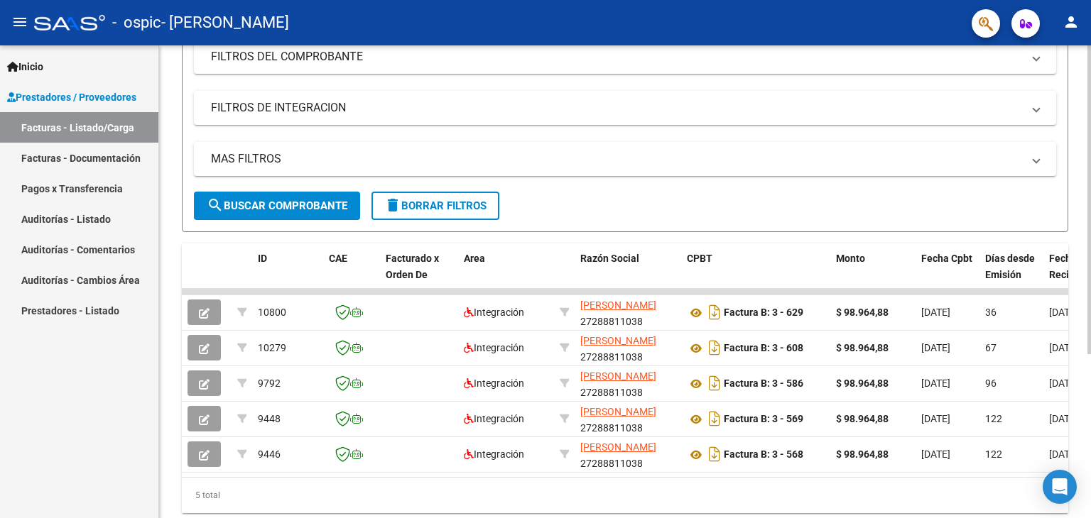  What do you see at coordinates (338, 258) in the screenshot?
I see `span: CAE` at bounding box center [338, 258].